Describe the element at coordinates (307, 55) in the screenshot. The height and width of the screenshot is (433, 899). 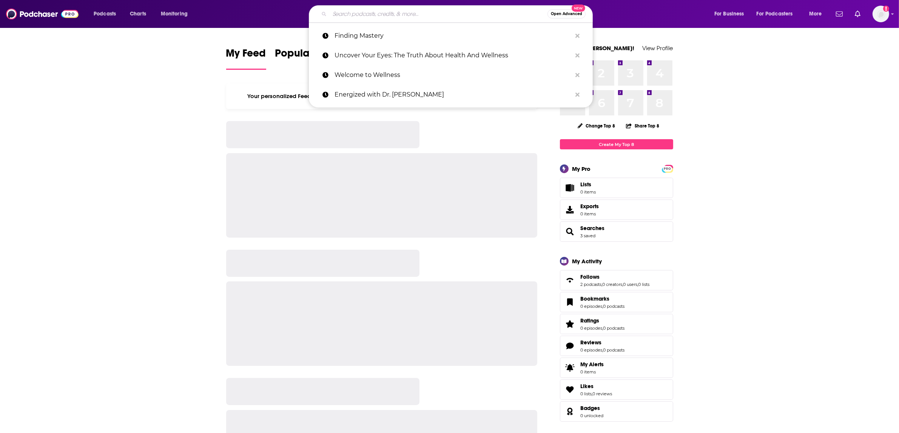
I see `span: Popular Feed` at that location.